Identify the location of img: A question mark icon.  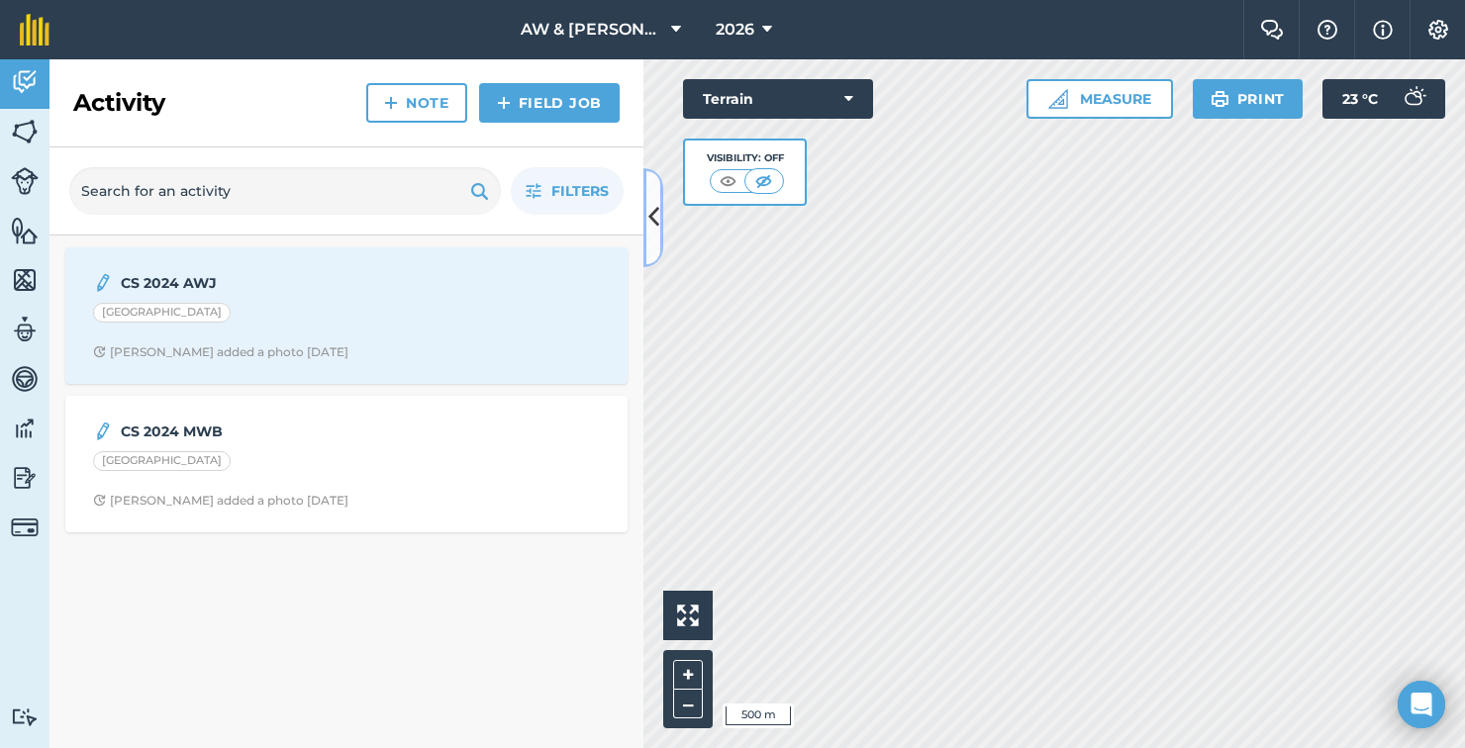
(1328, 30).